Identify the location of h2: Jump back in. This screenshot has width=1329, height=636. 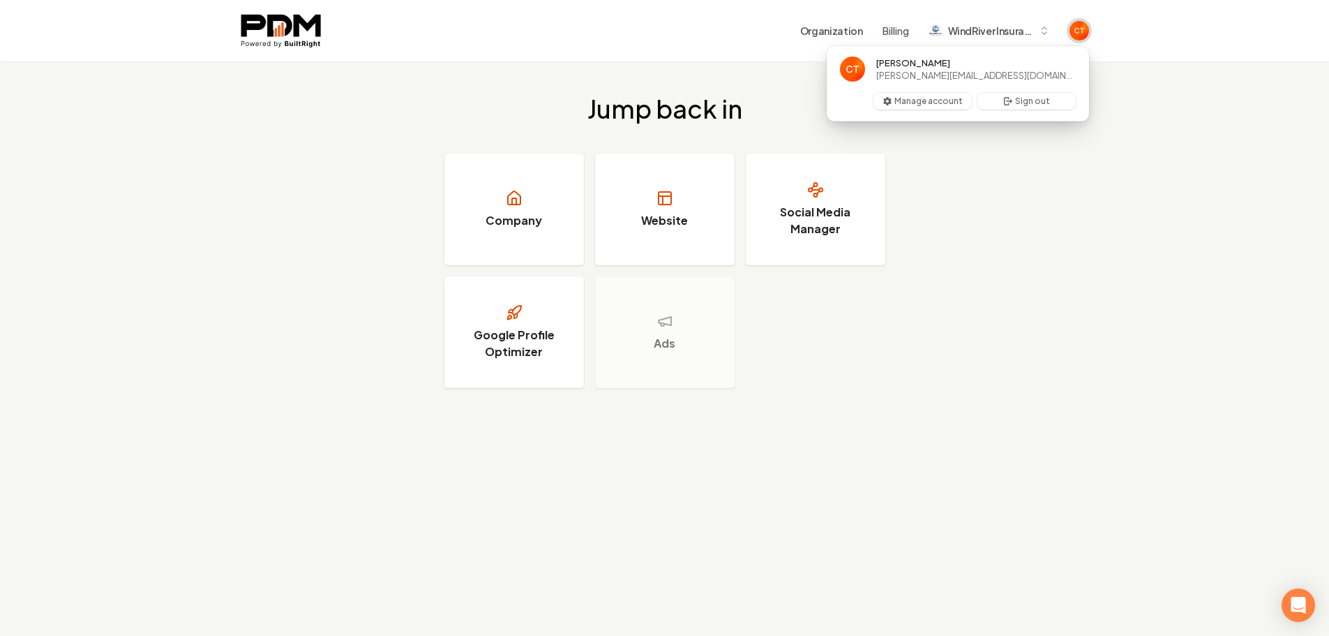
(665, 109).